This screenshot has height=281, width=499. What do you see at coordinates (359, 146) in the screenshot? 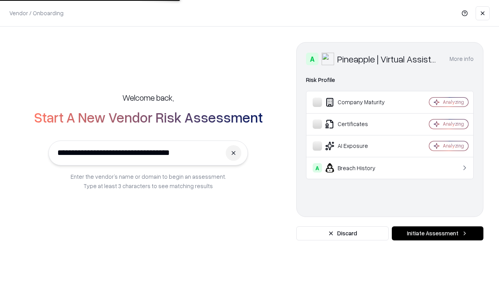
I see `div: AI Exposure` at bounding box center [359, 146].